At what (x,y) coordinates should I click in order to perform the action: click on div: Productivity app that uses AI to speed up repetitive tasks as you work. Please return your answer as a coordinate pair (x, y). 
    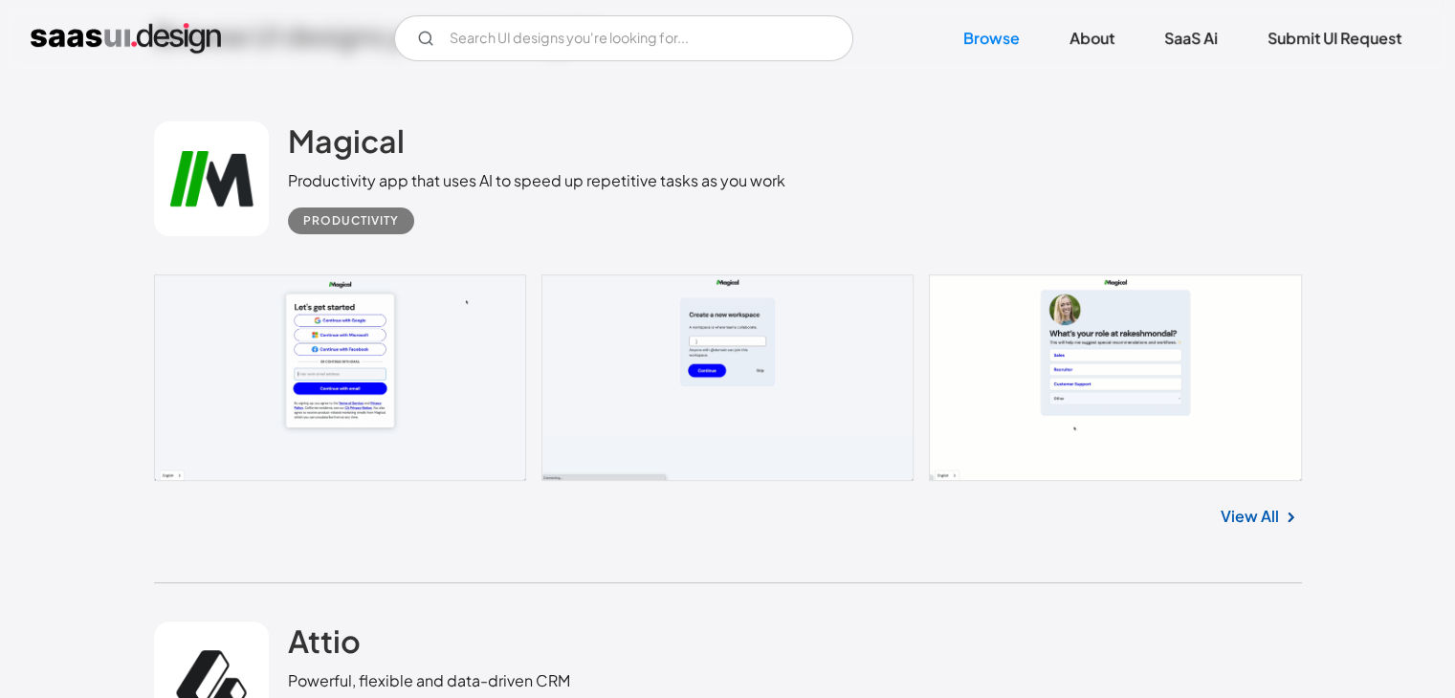
    Looking at the image, I should click on (537, 181).